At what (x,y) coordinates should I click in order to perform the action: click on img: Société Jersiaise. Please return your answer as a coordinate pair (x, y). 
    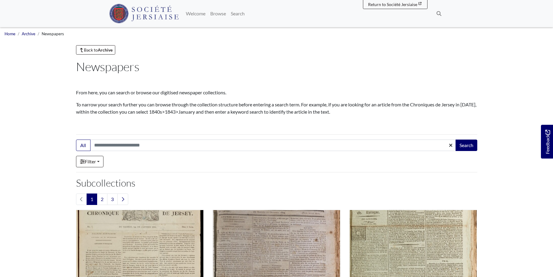
    Looking at the image, I should click on (144, 14).